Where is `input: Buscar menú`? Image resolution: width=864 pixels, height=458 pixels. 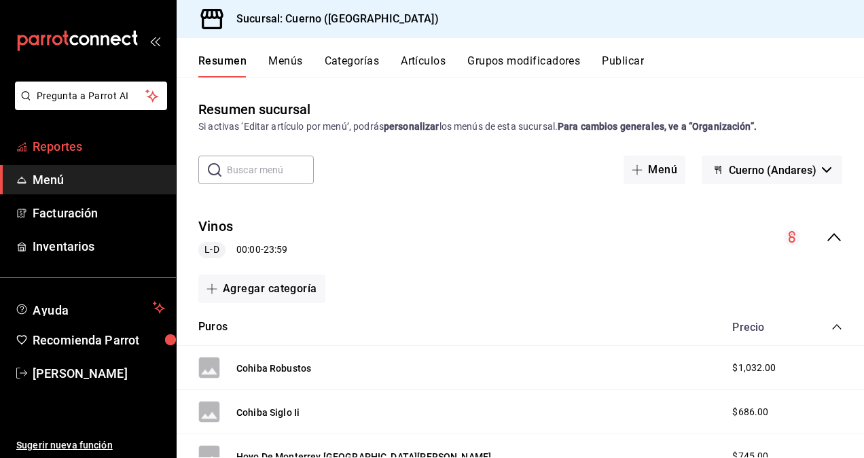
input: Buscar menú is located at coordinates (270, 170).